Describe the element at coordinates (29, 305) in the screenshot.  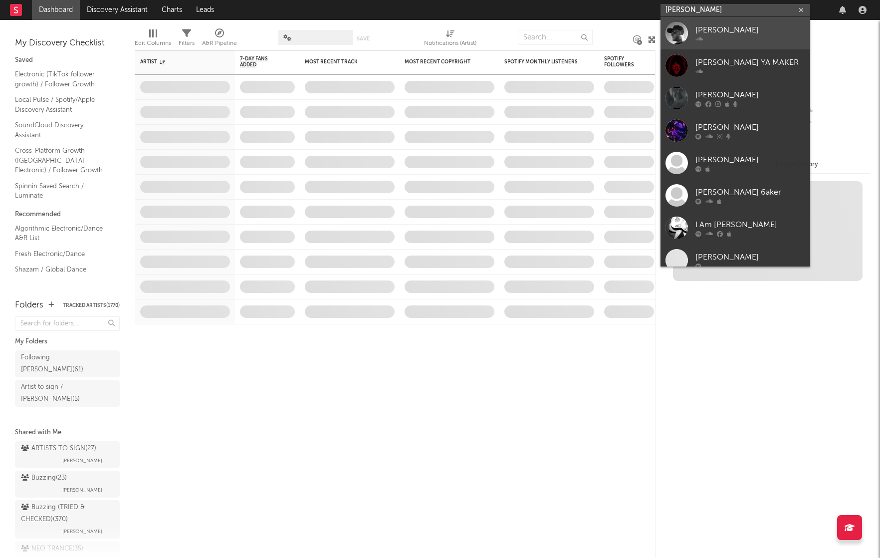
I see `div: Folders` at that location.